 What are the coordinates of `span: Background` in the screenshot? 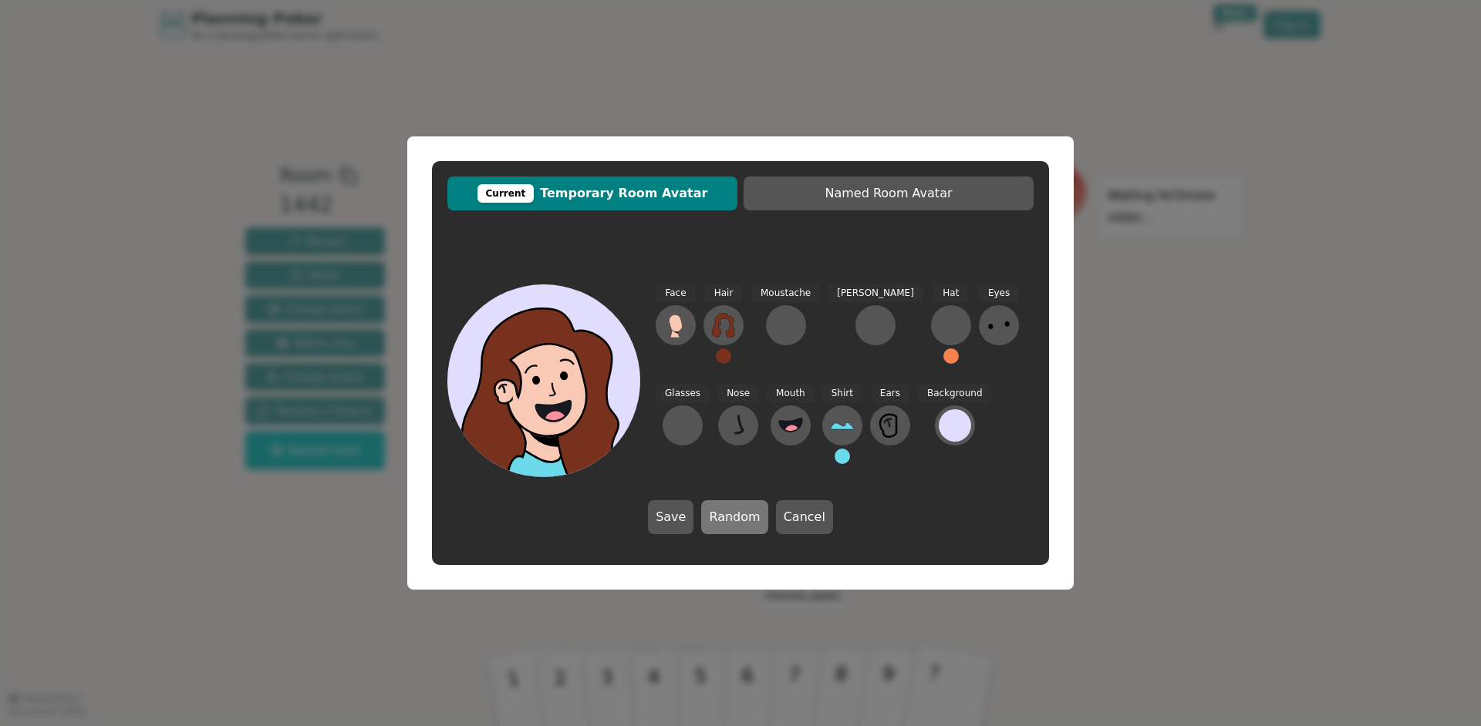 It's located at (955, 393).